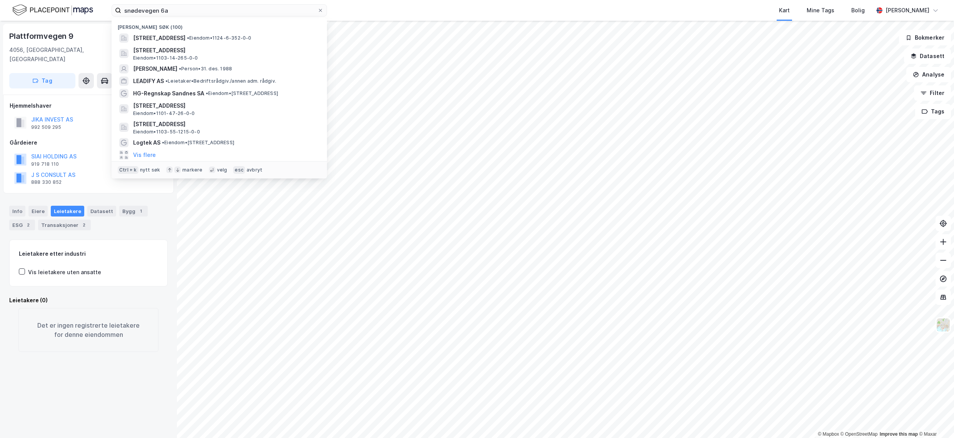  I want to click on div: Gårdeiere, so click(88, 143).